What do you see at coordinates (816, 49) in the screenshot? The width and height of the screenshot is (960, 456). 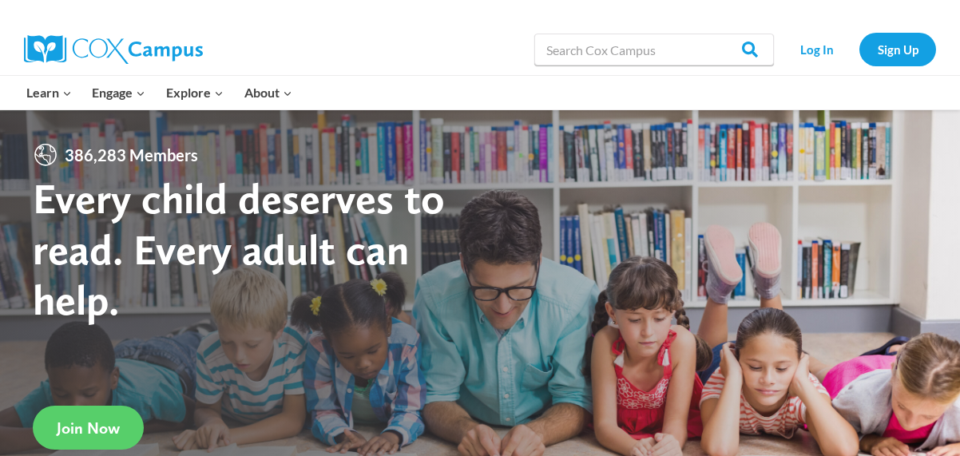 I see `a: Log In` at bounding box center [816, 49].